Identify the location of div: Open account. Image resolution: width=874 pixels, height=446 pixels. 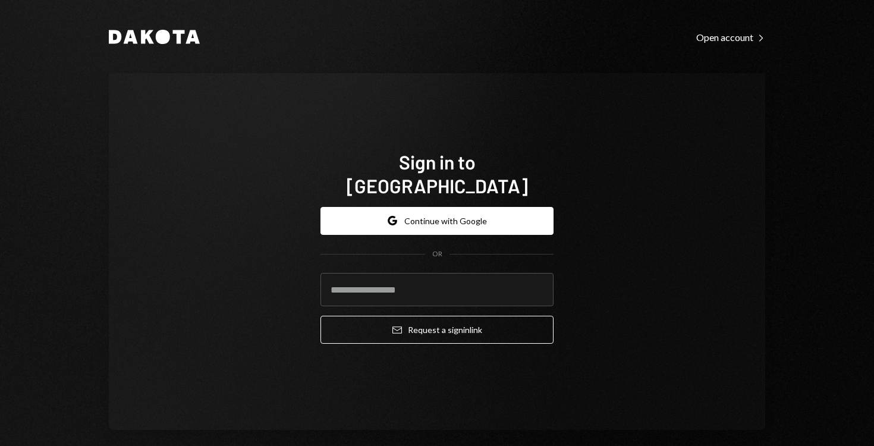
(731, 37).